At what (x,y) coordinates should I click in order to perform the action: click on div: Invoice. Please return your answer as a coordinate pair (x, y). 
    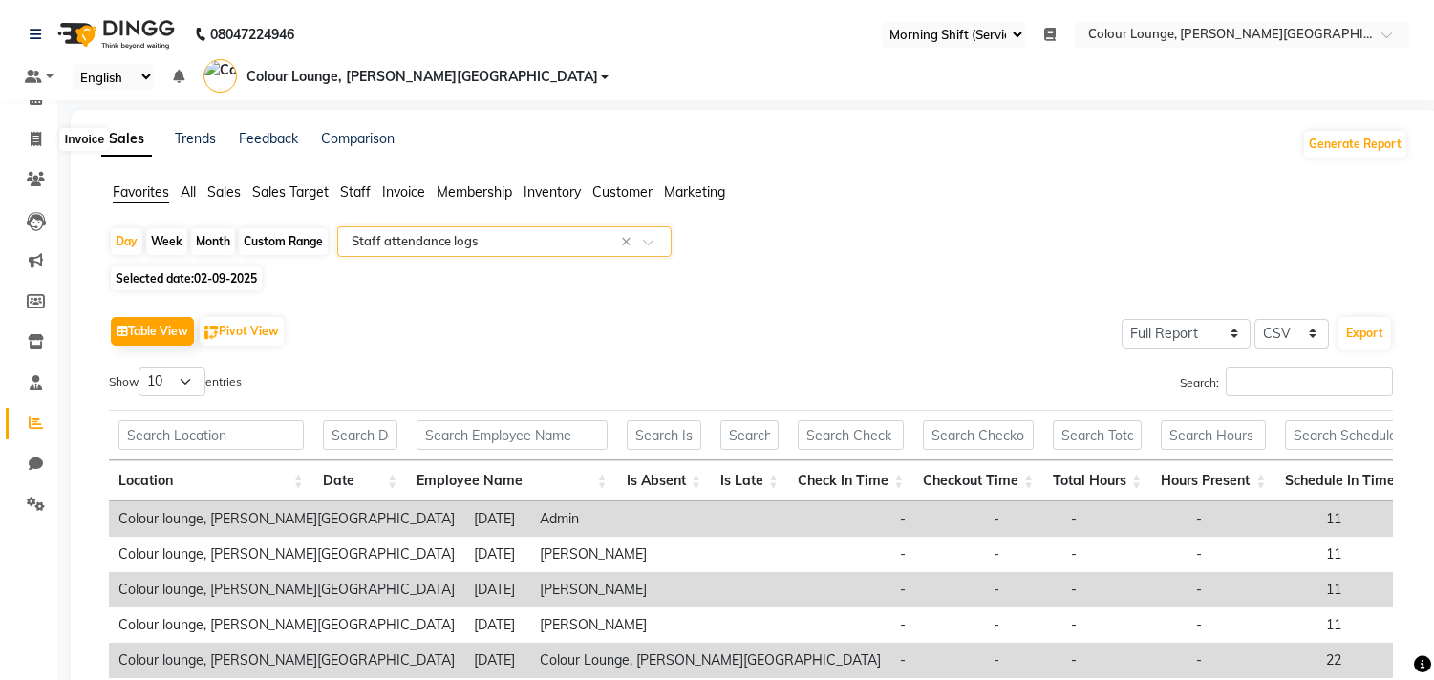
    Looking at the image, I should click on (84, 139).